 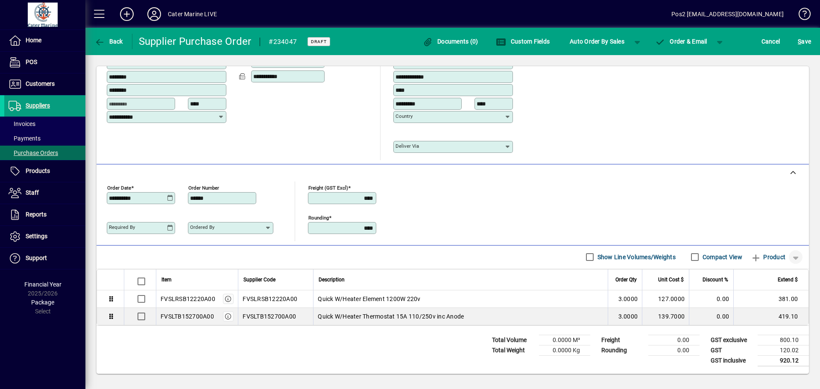 I want to click on td: 381.00, so click(x=770, y=299).